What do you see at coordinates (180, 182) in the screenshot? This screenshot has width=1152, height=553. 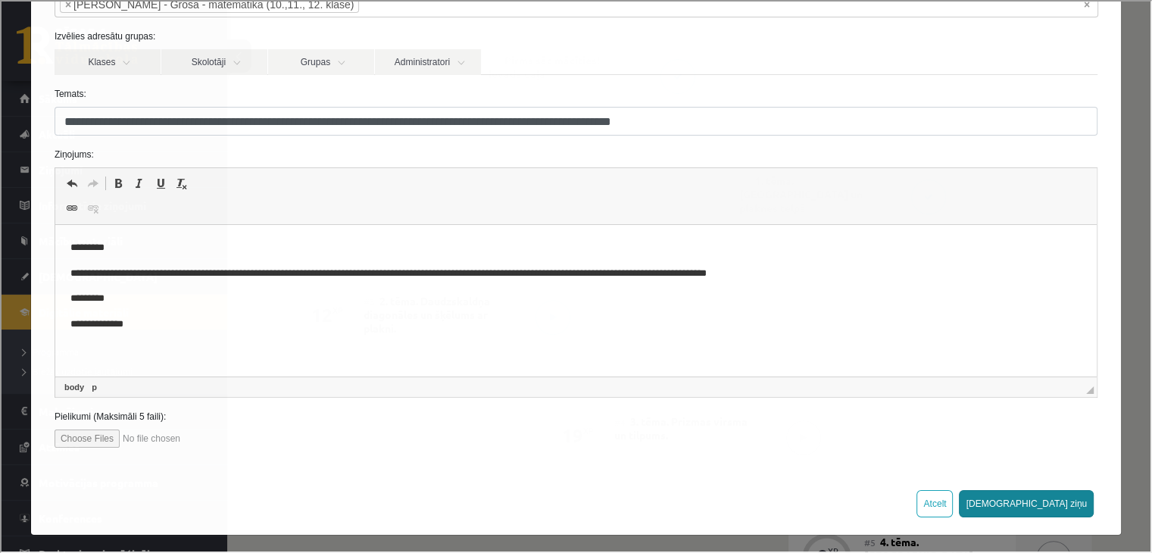 I see `a: Remove Format` at bounding box center [180, 182].